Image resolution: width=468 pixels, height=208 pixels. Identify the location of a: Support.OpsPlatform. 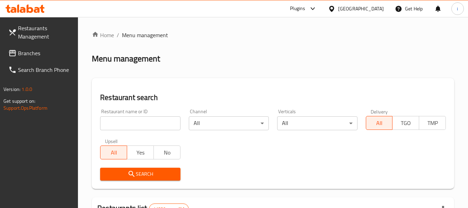
(25, 108).